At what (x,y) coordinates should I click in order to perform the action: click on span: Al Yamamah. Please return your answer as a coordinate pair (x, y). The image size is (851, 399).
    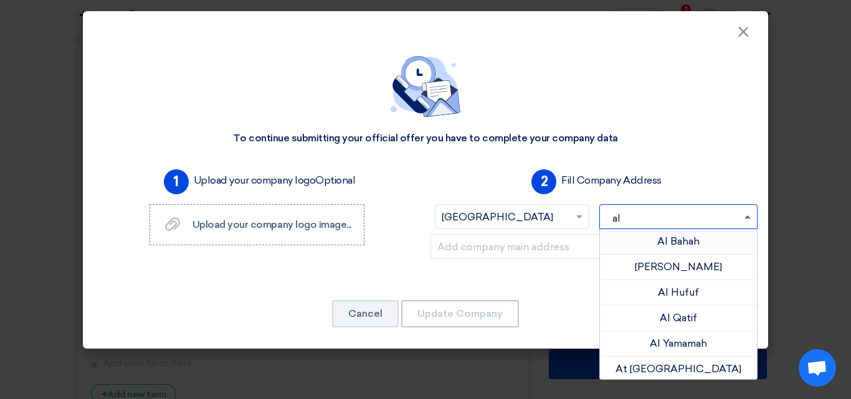
    Looking at the image, I should click on (679, 343).